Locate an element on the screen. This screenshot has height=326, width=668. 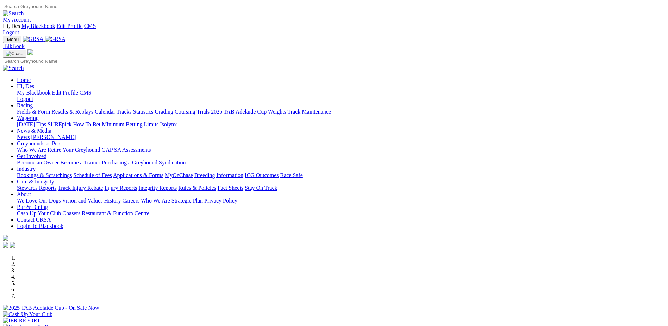
a: Weights is located at coordinates (277, 111).